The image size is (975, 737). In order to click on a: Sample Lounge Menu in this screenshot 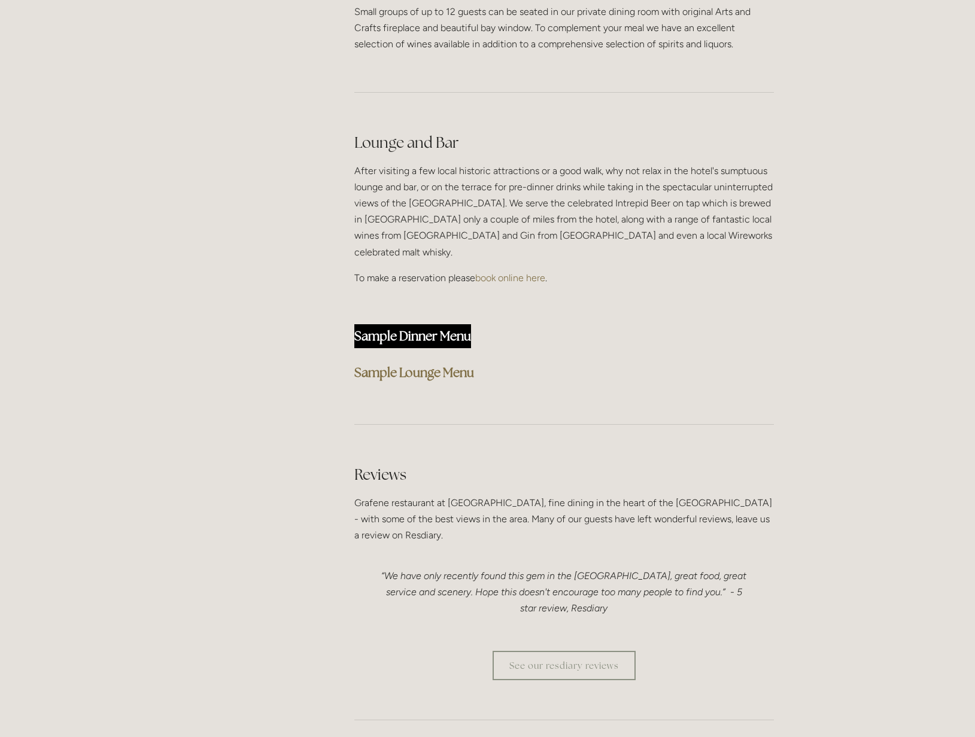, I will do `click(414, 372)`.